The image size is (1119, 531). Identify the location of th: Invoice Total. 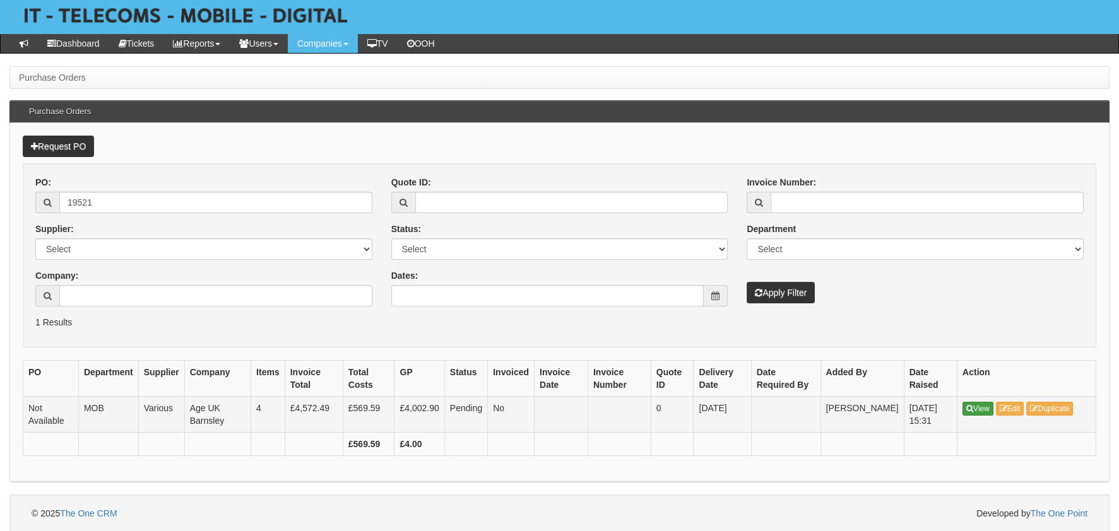
(314, 378).